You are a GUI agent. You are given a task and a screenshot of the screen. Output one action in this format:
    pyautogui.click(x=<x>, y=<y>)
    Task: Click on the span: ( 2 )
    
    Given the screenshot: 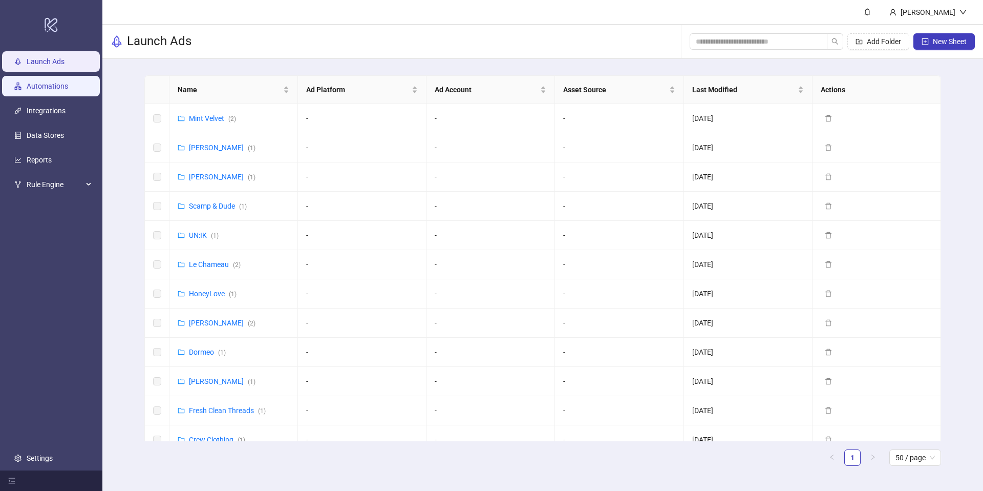 What is the action you would take?
    pyautogui.click(x=232, y=119)
    